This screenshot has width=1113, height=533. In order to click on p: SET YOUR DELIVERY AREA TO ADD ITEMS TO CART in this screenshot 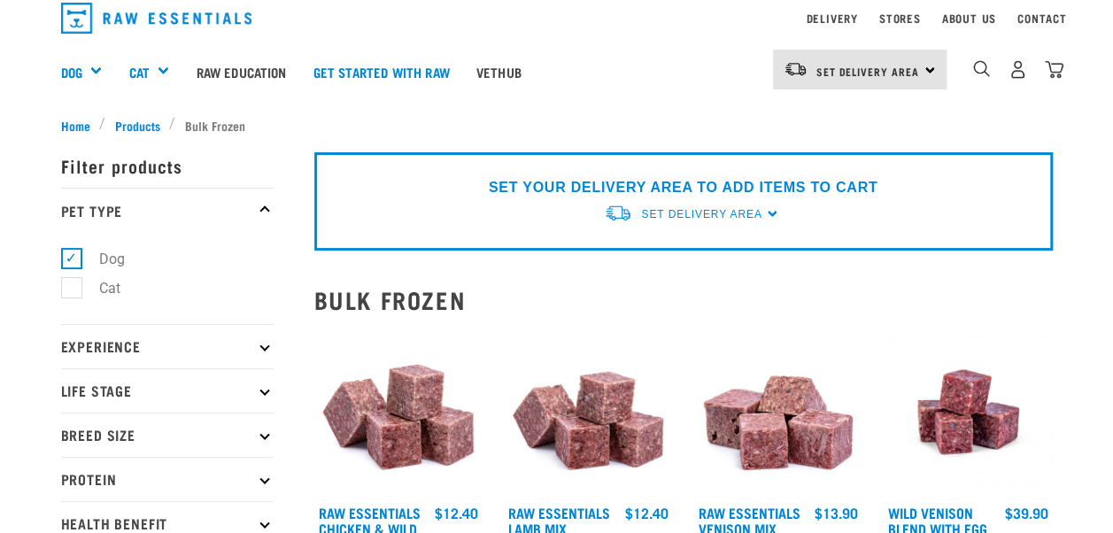, I will do `click(682, 188)`.